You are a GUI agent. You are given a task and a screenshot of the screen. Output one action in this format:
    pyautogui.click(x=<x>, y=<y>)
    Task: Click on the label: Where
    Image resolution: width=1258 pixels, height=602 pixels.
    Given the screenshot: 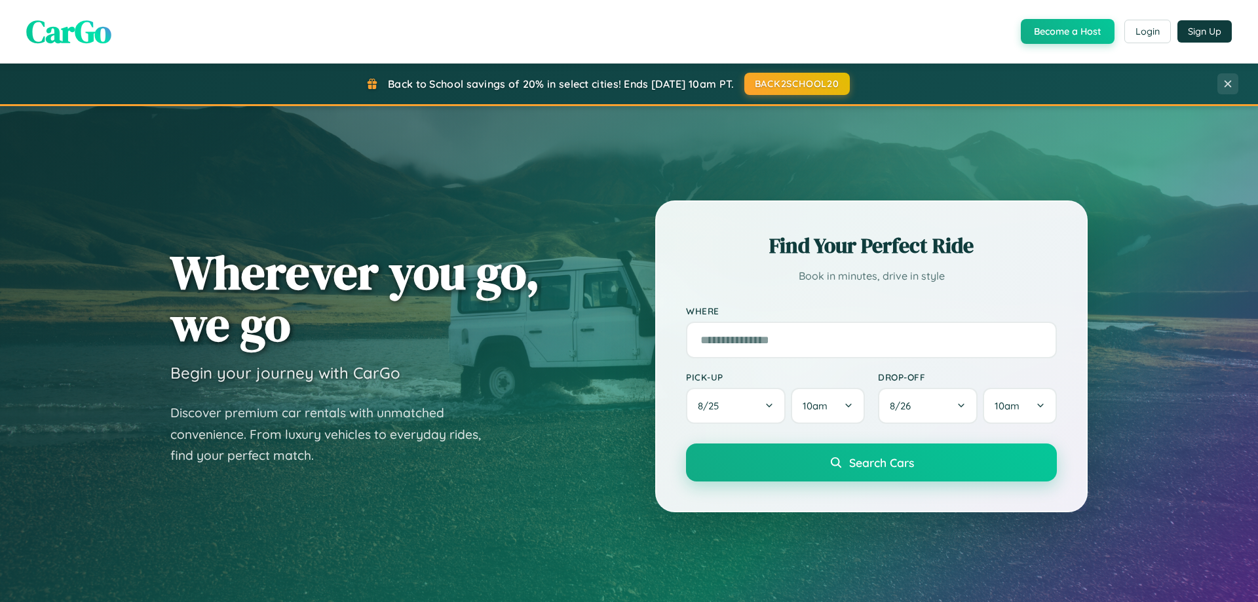 What is the action you would take?
    pyautogui.click(x=871, y=310)
    